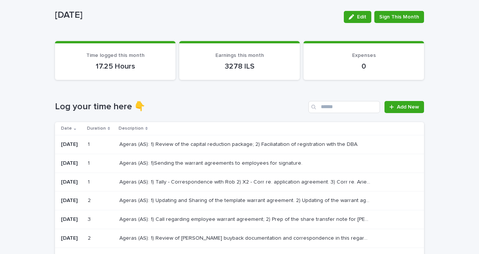 This screenshot has height=254, width=479. Describe the element at coordinates (408, 107) in the screenshot. I see `span: Add New` at that location.